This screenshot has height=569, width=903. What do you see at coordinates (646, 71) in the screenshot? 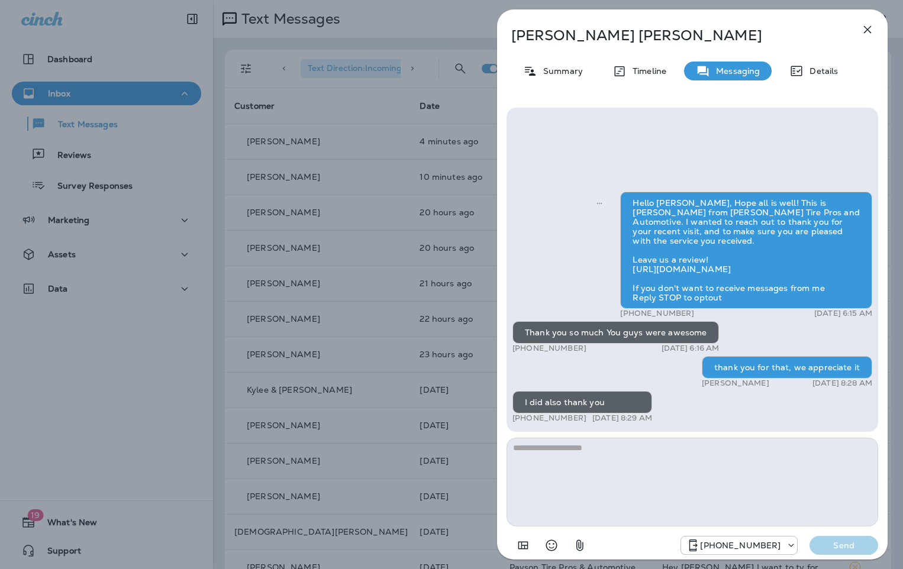
I see `p: Timeline` at bounding box center [646, 71].